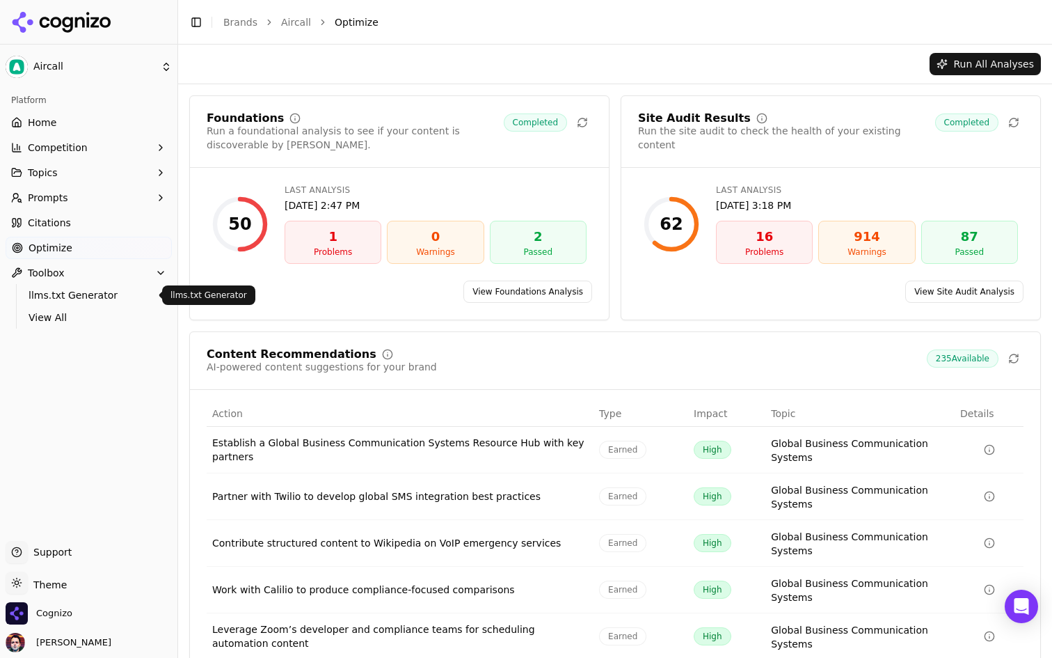 The image size is (1052, 658). What do you see at coordinates (538, 237) in the screenshot?
I see `div: 2` at bounding box center [538, 237].